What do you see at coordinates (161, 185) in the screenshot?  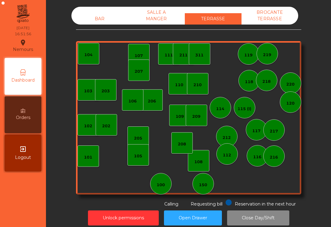 I see `div: 100` at bounding box center [161, 185].